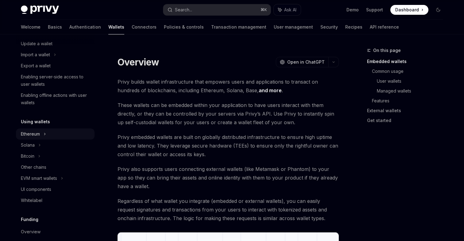  I want to click on a: Policies & controls, so click(184, 27).